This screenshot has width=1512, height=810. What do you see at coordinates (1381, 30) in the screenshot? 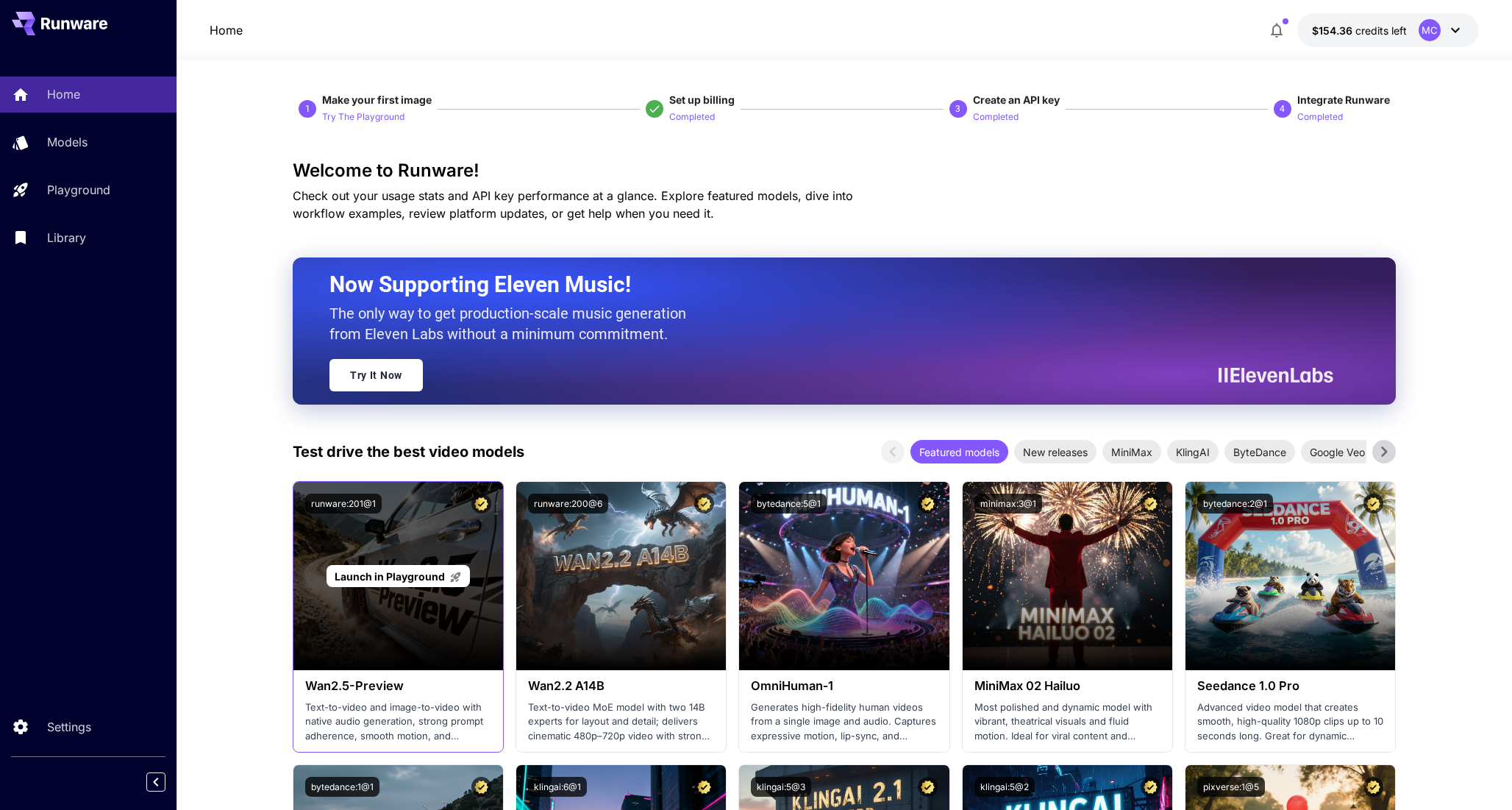
I see `span: credits left` at bounding box center [1381, 30].